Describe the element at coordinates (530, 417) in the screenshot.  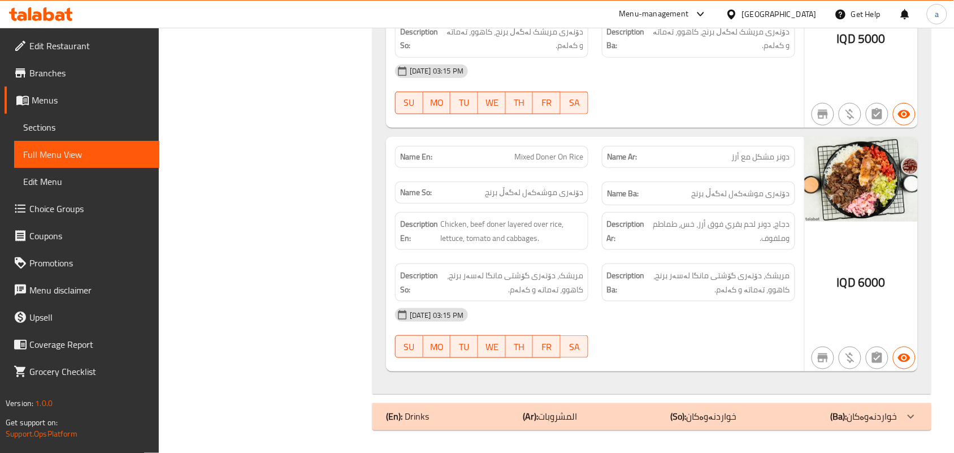
I see `b: (Ar):` at that location.